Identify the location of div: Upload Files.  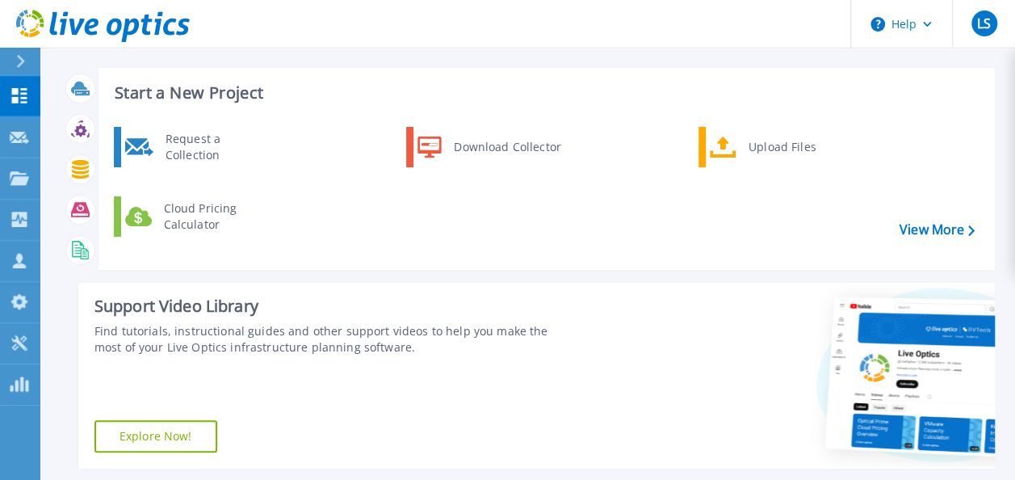
(800, 147).